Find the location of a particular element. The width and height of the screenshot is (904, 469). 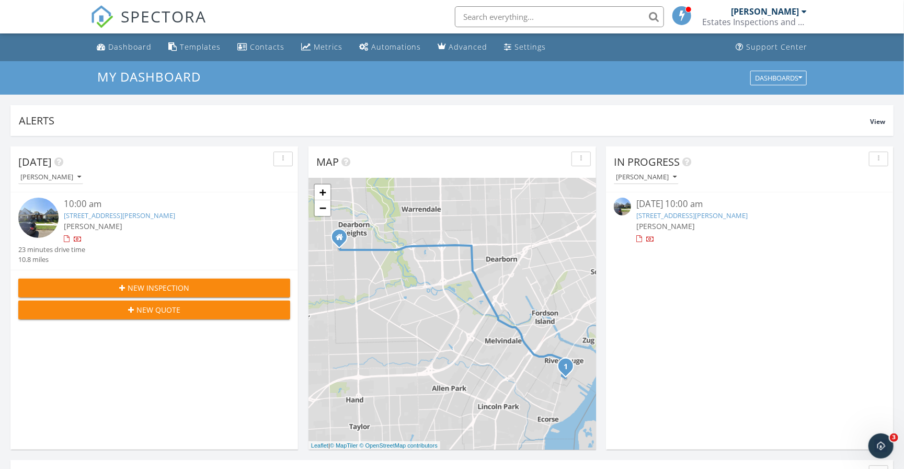

button: New Inspection is located at coordinates (154, 288).